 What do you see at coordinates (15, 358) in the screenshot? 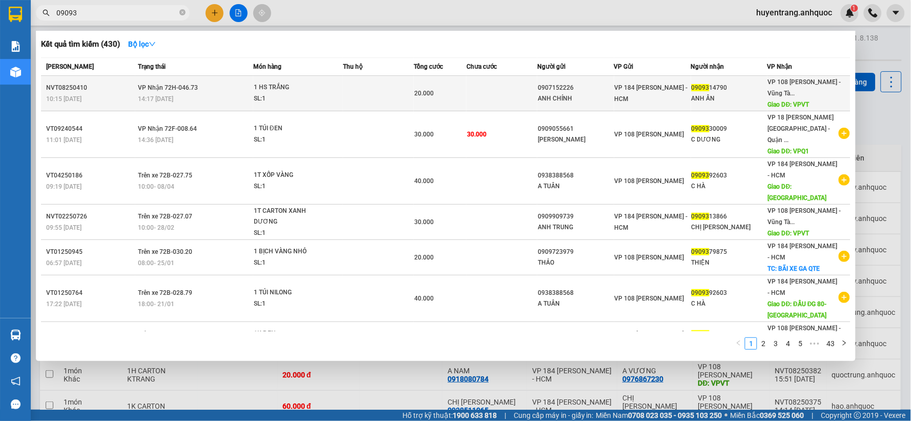
I see `span: question-circle` at bounding box center [15, 358].